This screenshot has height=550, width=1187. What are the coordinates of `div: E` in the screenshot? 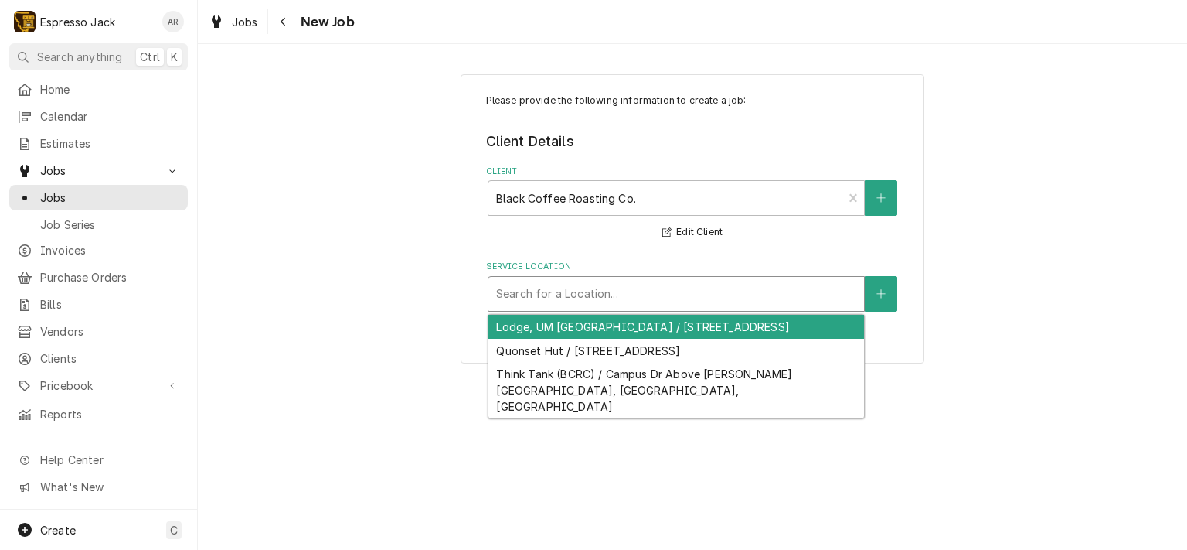 It's located at (25, 22).